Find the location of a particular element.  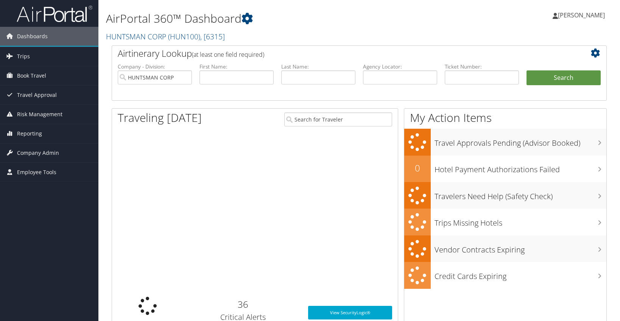

label: First Name: is located at coordinates (236, 67).